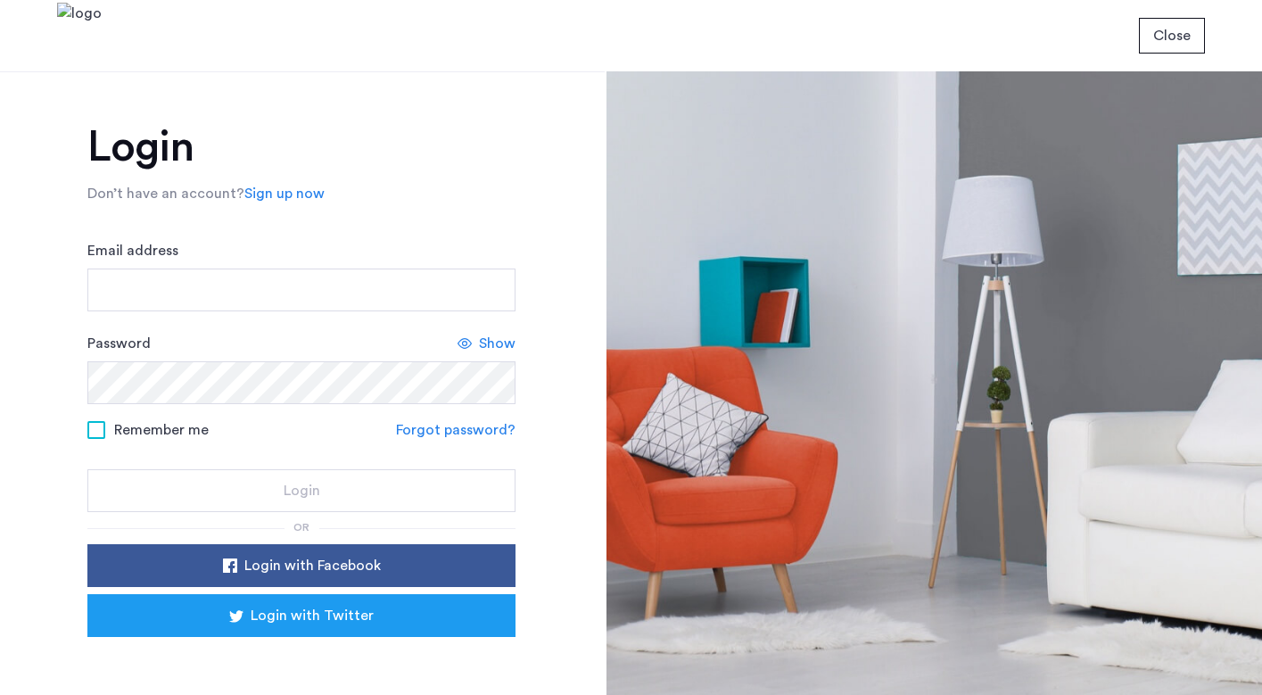  I want to click on span: Login, so click(301, 490).